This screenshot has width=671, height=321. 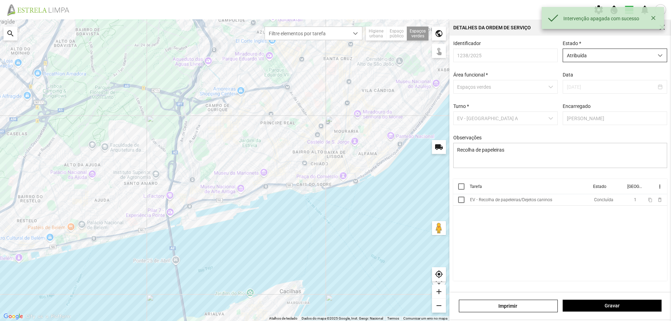 What do you see at coordinates (511, 200) in the screenshot?
I see `div: EV - Recolha de papeleiras/Dejetos caninos` at bounding box center [511, 200].